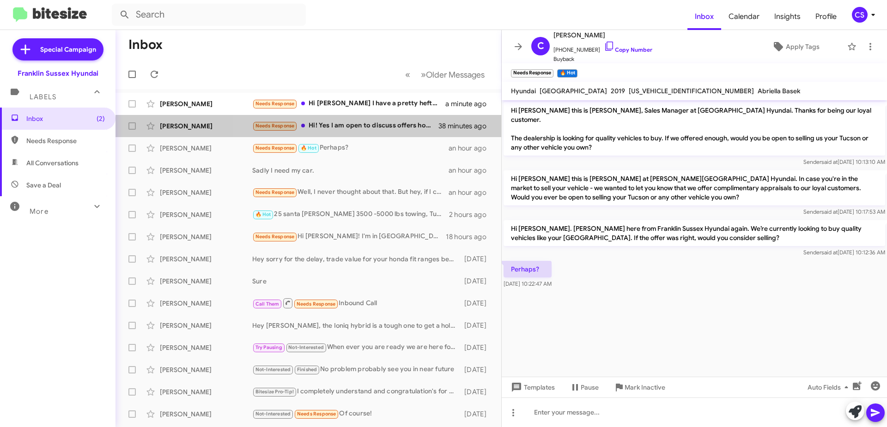  What do you see at coordinates (645, 387) in the screenshot?
I see `span: Mark Inactive` at bounding box center [645, 387].